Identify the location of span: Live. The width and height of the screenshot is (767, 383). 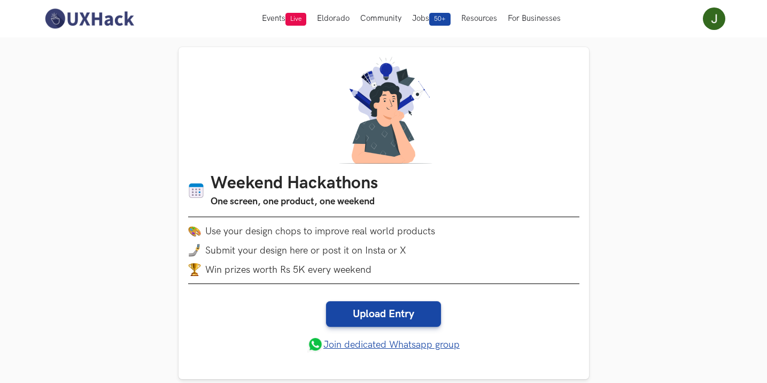
(296, 19).